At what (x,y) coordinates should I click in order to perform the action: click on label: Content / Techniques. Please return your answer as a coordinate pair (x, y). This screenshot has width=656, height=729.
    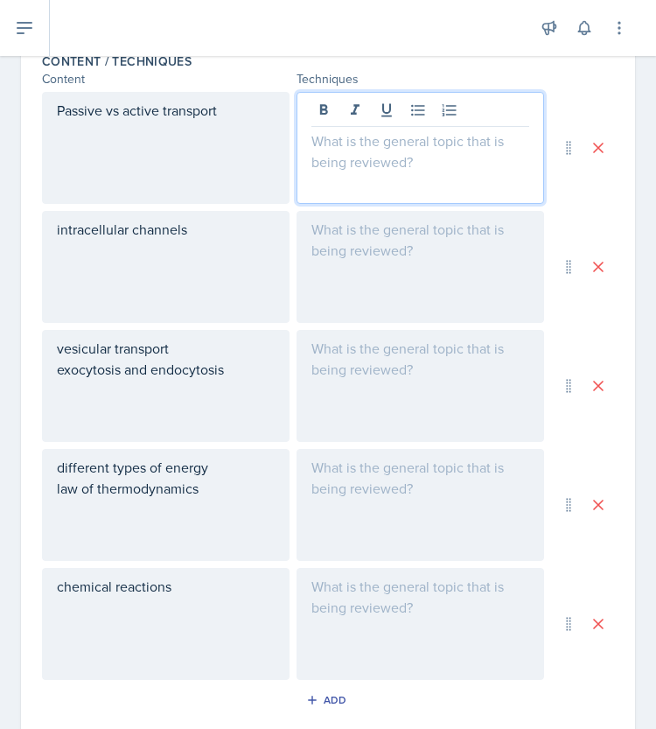
    Looking at the image, I should click on (116, 61).